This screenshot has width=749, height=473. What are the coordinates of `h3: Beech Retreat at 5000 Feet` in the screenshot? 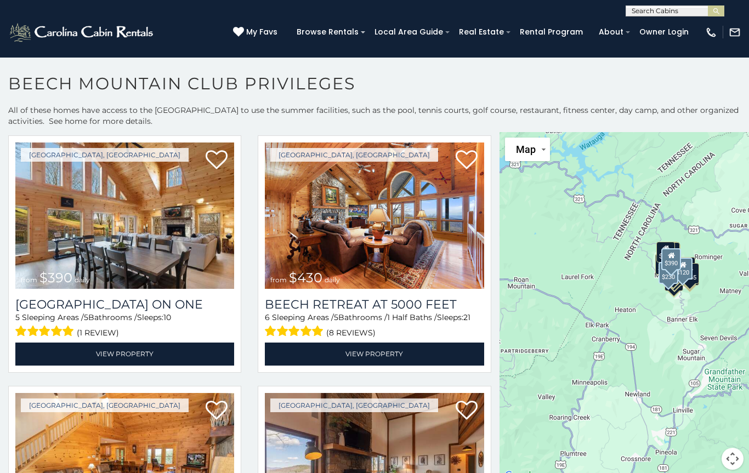 It's located at (374, 304).